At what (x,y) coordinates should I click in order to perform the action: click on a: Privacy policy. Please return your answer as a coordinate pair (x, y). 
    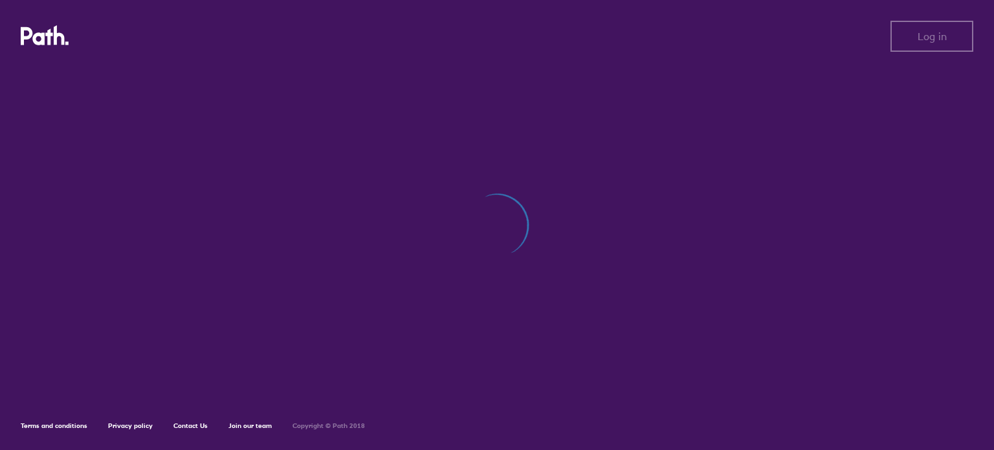
    Looking at the image, I should click on (130, 425).